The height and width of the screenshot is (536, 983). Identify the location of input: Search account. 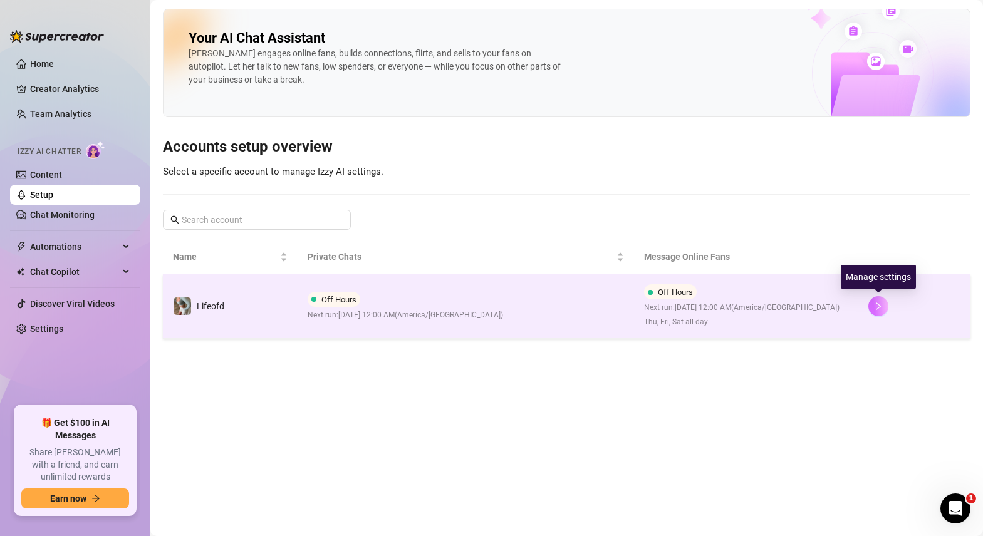
(257, 220).